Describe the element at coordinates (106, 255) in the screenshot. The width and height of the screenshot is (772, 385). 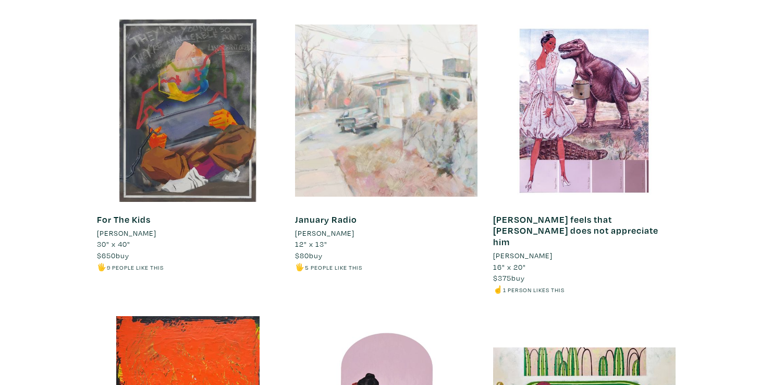
I see `span: $650` at that location.